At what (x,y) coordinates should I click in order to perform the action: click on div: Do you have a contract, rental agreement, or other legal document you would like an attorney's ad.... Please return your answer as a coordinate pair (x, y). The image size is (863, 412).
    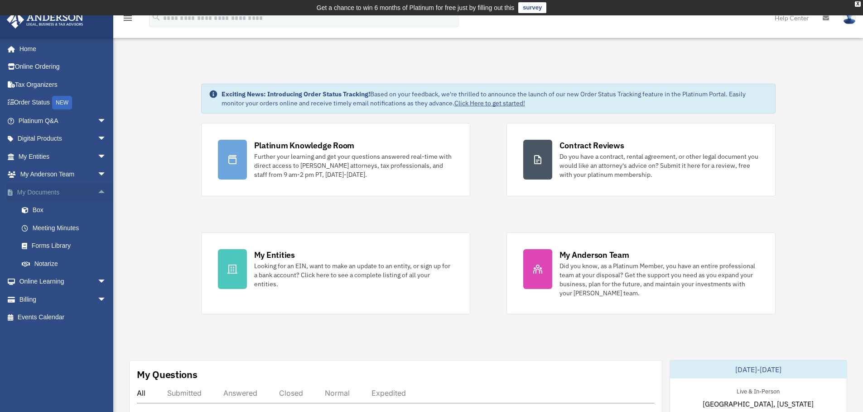
    Looking at the image, I should click on (659, 166).